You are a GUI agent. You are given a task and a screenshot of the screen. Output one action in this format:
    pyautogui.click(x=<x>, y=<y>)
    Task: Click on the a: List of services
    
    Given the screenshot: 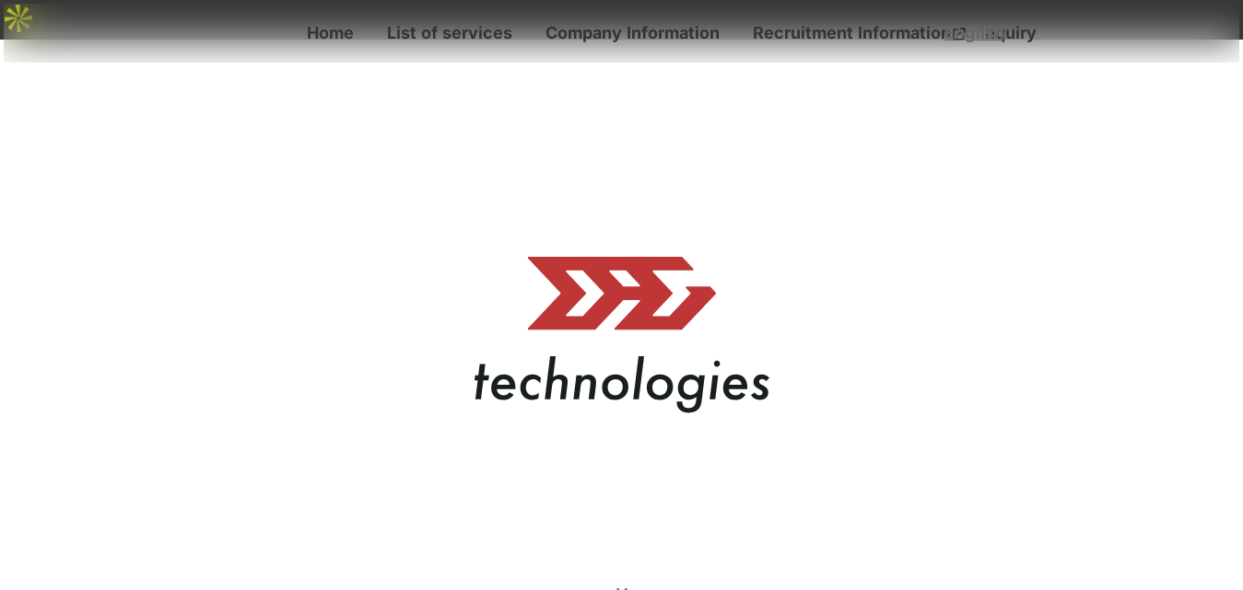 What is the action you would take?
    pyautogui.click(x=450, y=32)
    